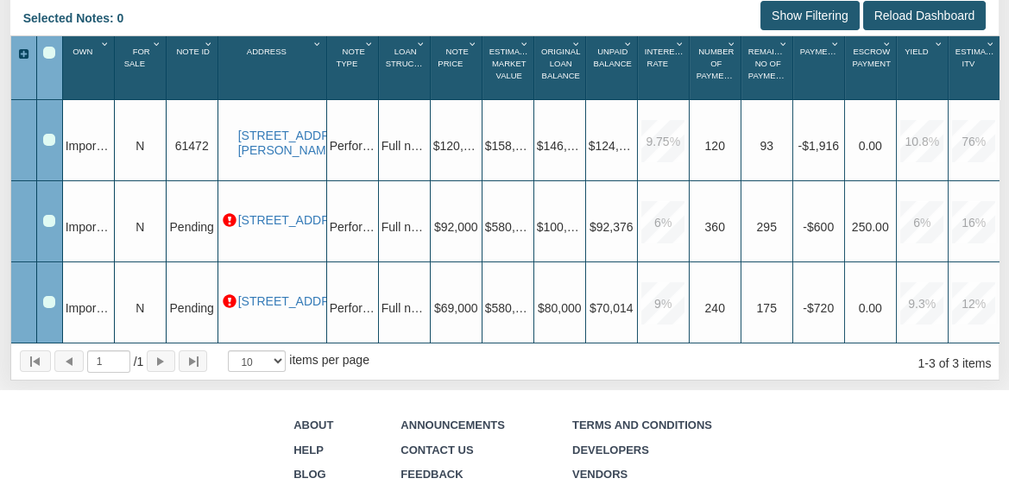 The width and height of the screenshot is (1009, 491). Describe the element at coordinates (561, 67) in the screenshot. I see `div: Original Loan Balance Sort None` at that location.